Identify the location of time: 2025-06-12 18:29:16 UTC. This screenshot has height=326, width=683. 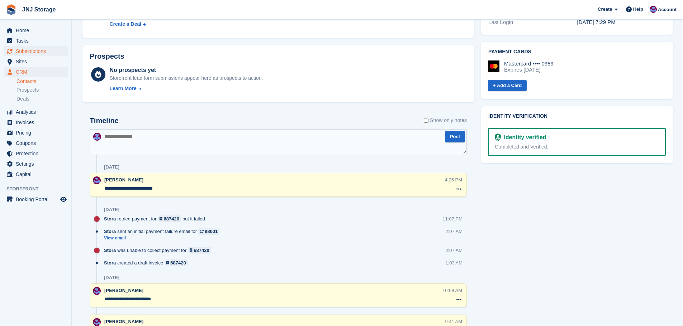
(596, 22).